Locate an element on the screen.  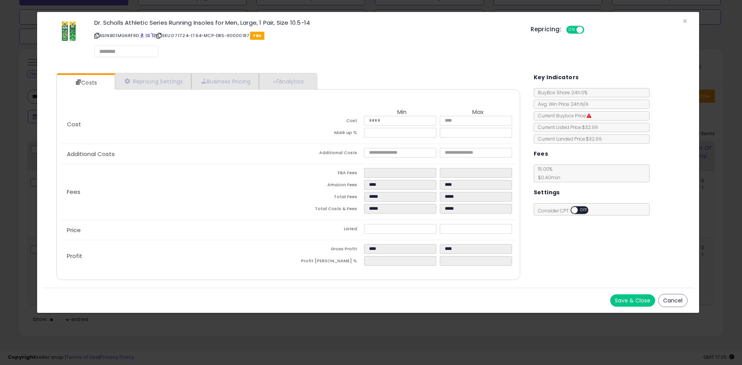
p: Price is located at coordinates (174, 230).